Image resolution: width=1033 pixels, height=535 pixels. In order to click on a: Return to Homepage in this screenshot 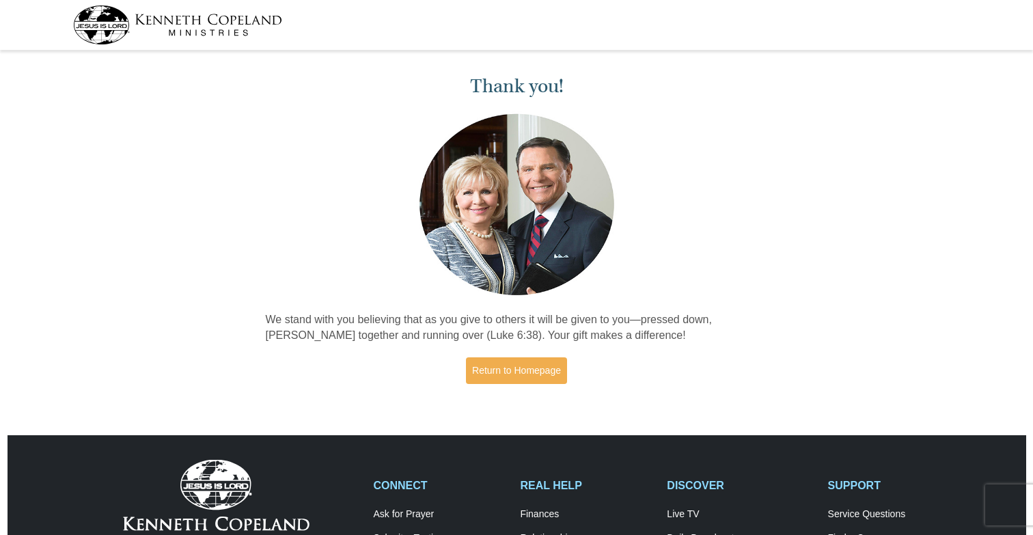, I will do `click(516, 370)`.